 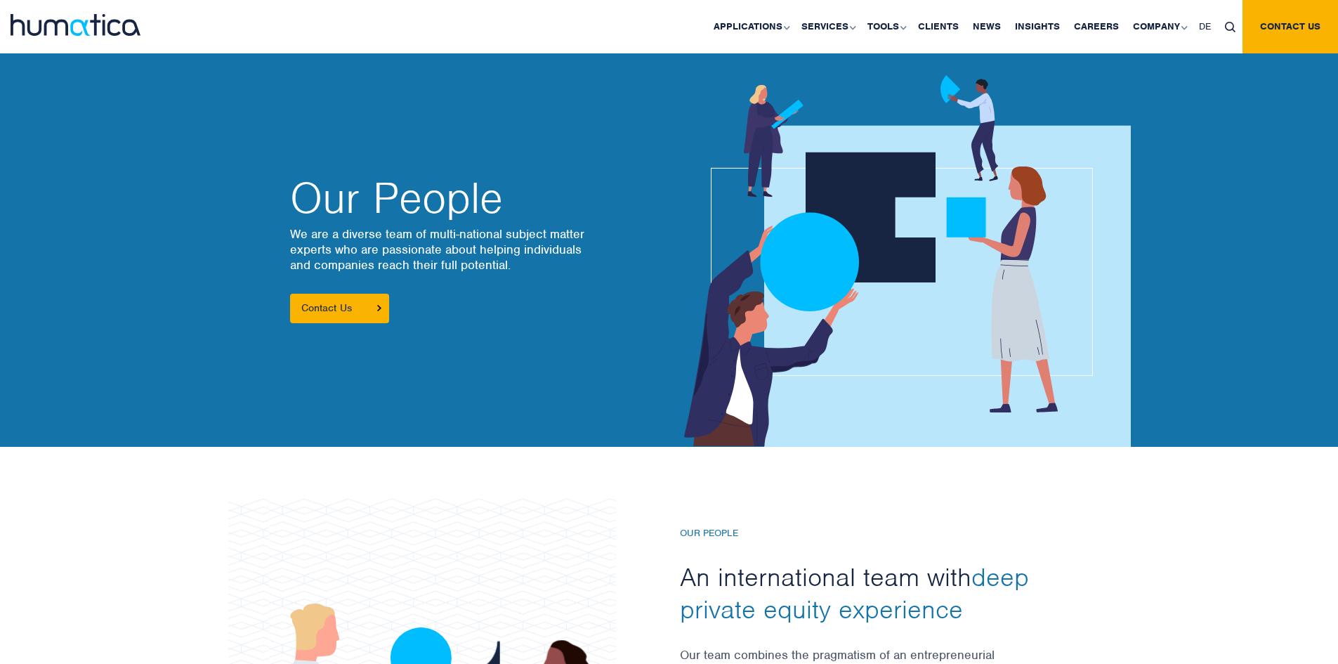 What do you see at coordinates (854, 593) in the screenshot?
I see `span: deep private equity experience` at bounding box center [854, 593].